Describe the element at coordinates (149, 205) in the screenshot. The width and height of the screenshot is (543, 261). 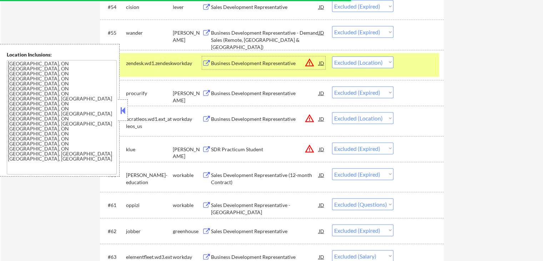
I see `div: oppizi` at that location.